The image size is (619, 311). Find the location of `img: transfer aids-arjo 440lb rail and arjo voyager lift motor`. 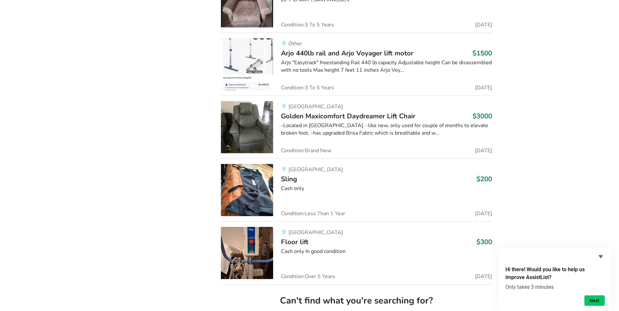

img: transfer aids-arjo 440lb rail and arjo voyager lift motor is located at coordinates (247, 64).